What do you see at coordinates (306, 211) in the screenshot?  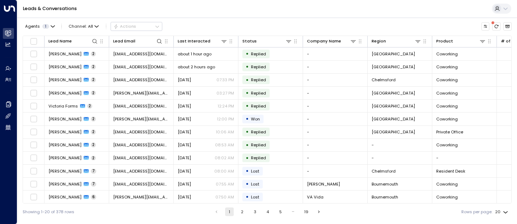 I see `button: Go to page 19` at bounding box center [306, 211].